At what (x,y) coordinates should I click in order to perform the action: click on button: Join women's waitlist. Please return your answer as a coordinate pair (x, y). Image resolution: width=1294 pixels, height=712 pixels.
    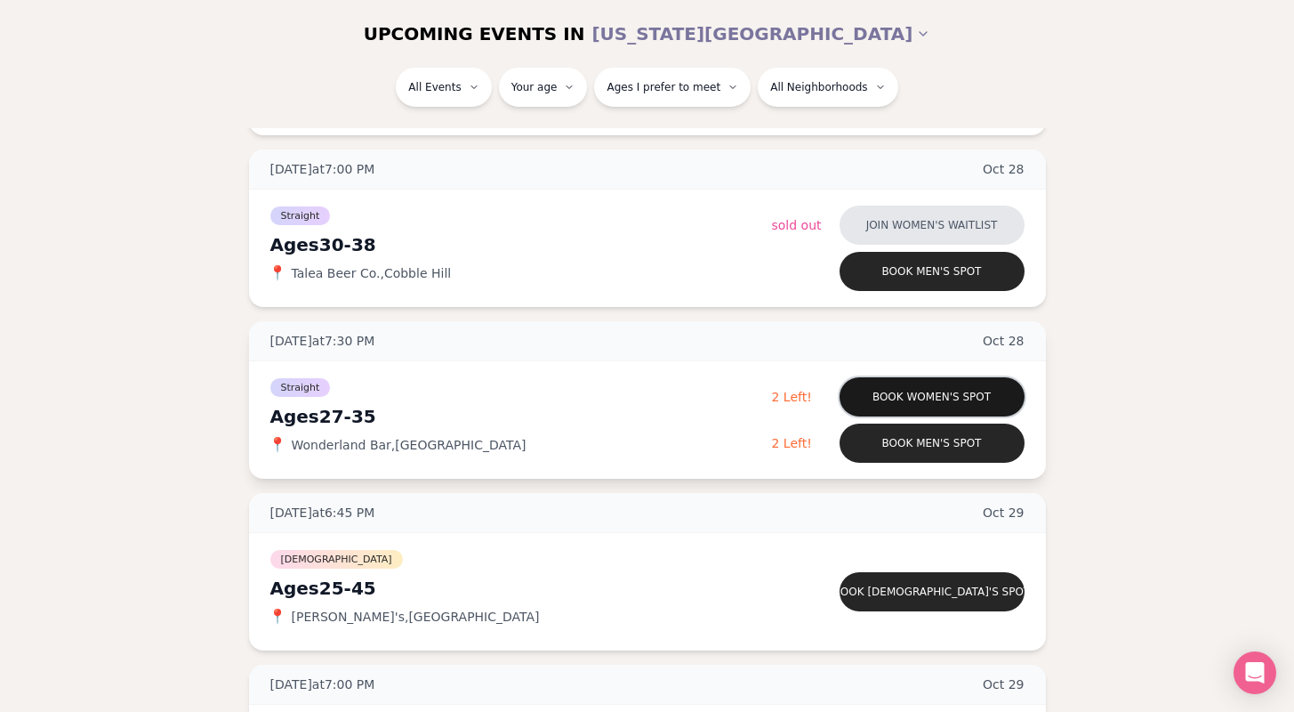
    Looking at the image, I should click on (932, 225).